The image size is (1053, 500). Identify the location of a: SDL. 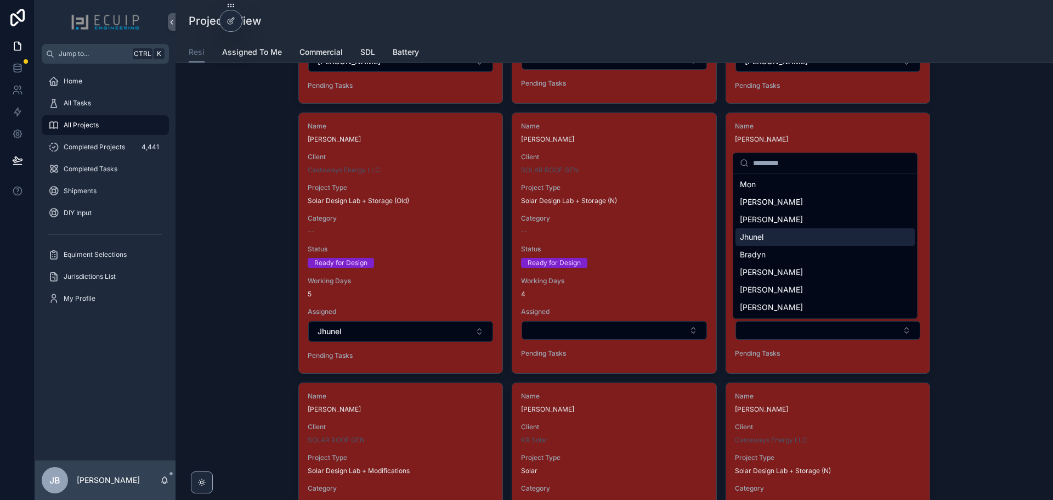
(367, 53).